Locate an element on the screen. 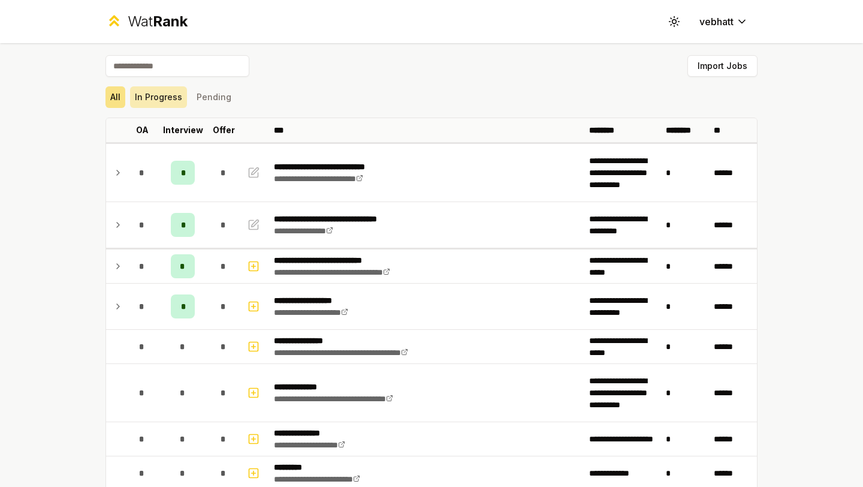 The width and height of the screenshot is (863, 487). button: In Progress is located at coordinates (158, 97).